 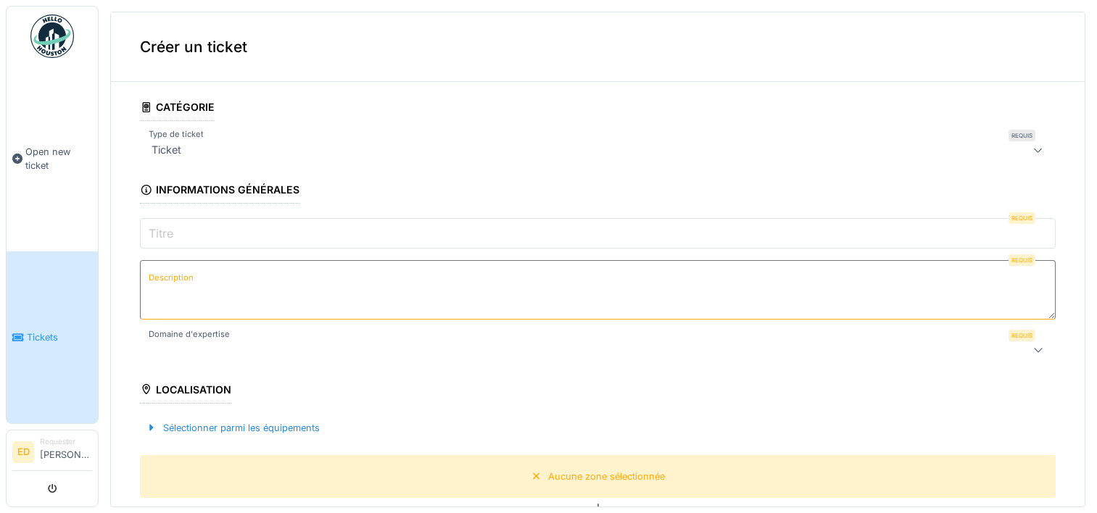 What do you see at coordinates (52, 36) in the screenshot?
I see `img: Badge_color-CXgf-gQk.svg` at bounding box center [52, 36].